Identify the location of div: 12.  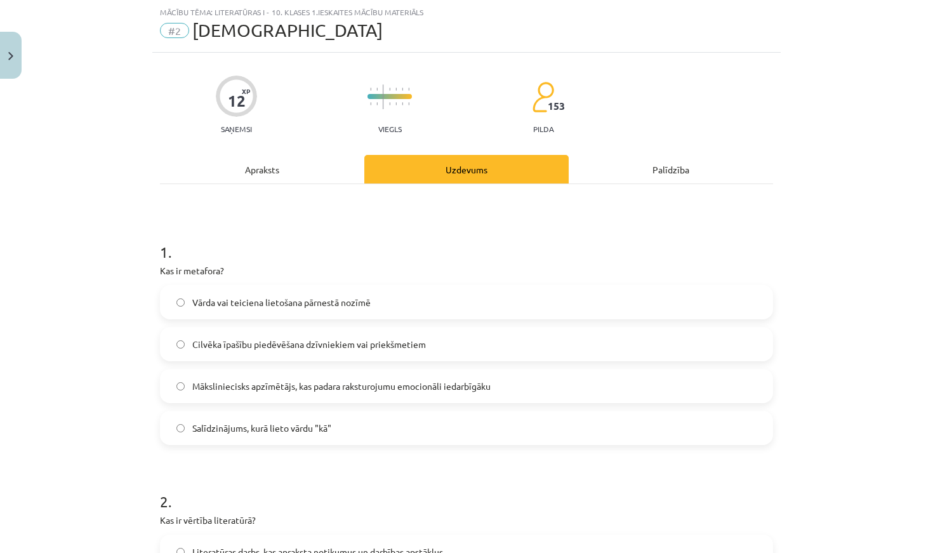
(237, 101).